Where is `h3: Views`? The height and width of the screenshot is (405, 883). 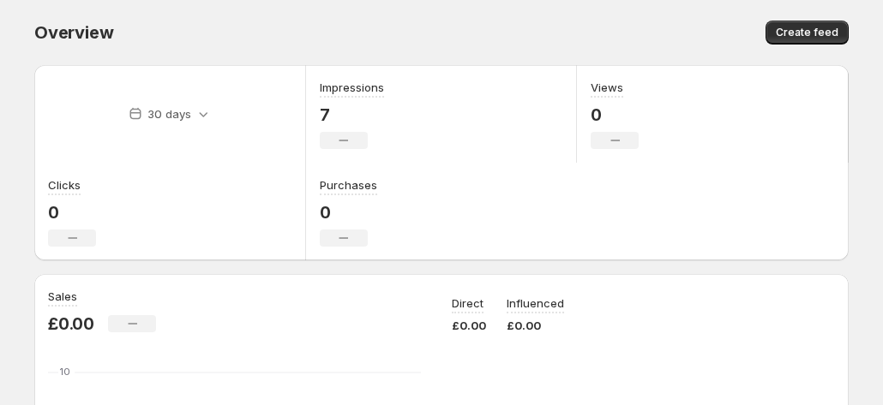
h3: Views is located at coordinates (607, 87).